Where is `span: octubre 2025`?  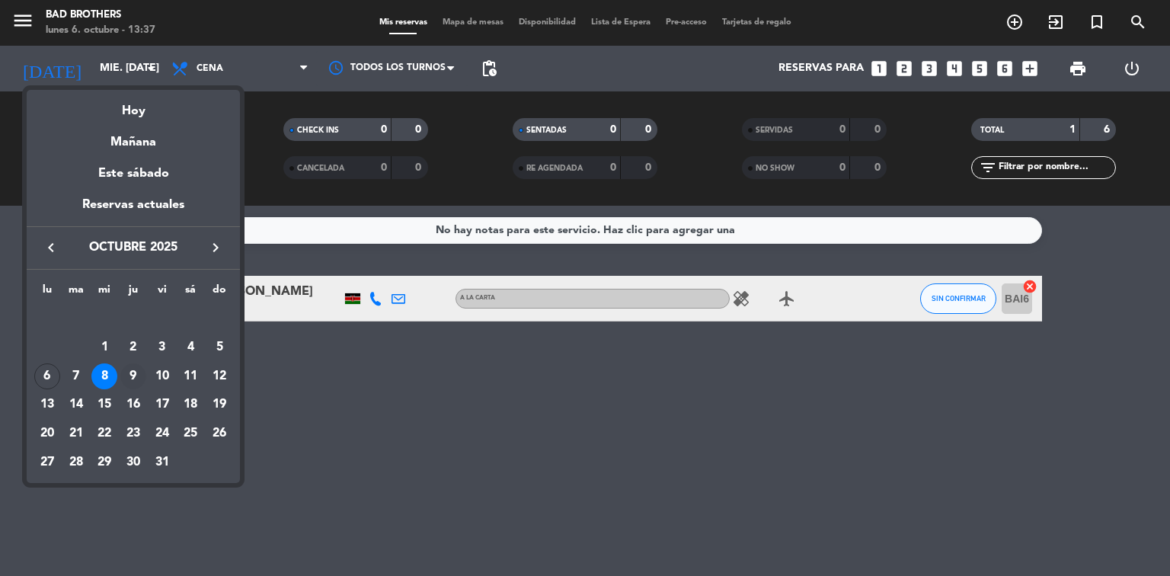 span: octubre 2025 is located at coordinates (133, 248).